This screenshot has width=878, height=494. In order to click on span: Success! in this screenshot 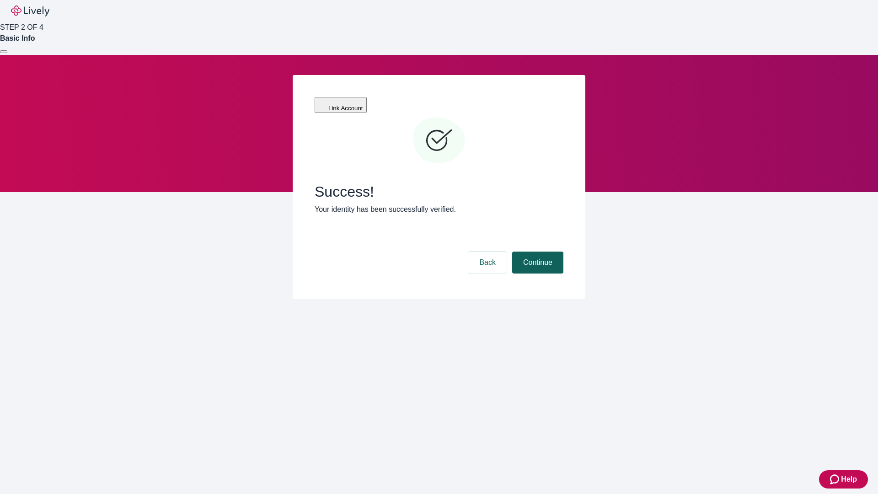, I will do `click(439, 192)`.